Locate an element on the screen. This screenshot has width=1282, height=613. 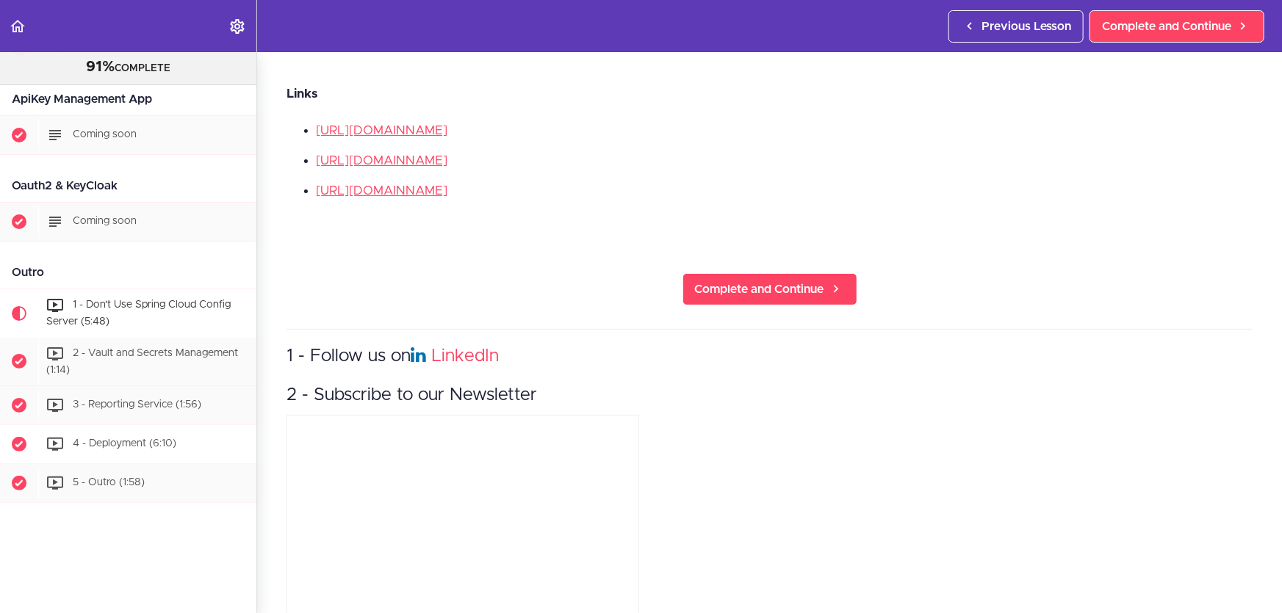
svg: Settings Menu is located at coordinates (237, 26).